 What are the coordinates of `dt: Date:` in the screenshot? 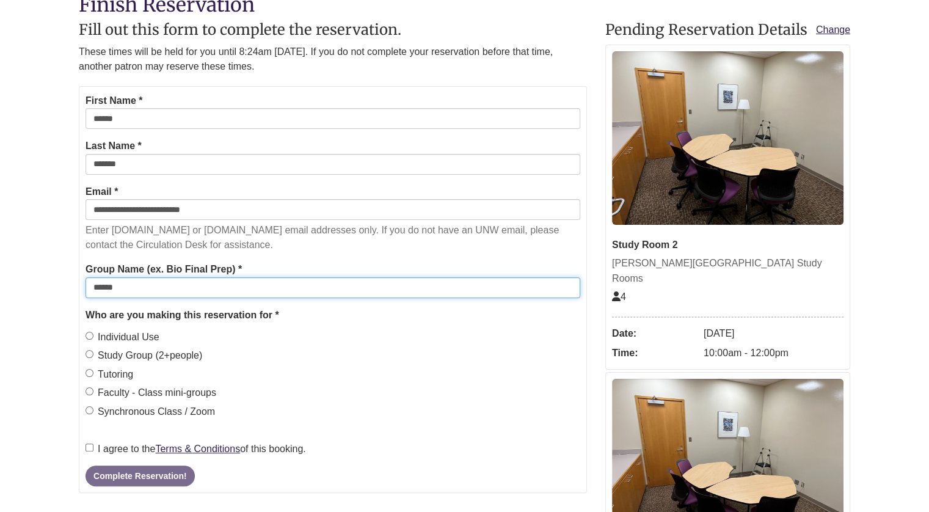 It's located at (655, 334).